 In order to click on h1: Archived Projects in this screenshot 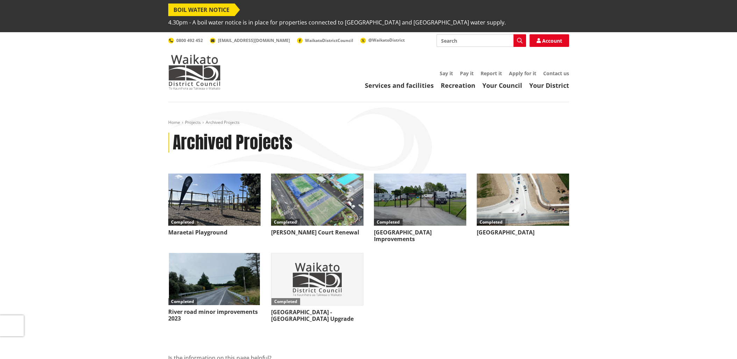, I will do `click(233, 143)`.